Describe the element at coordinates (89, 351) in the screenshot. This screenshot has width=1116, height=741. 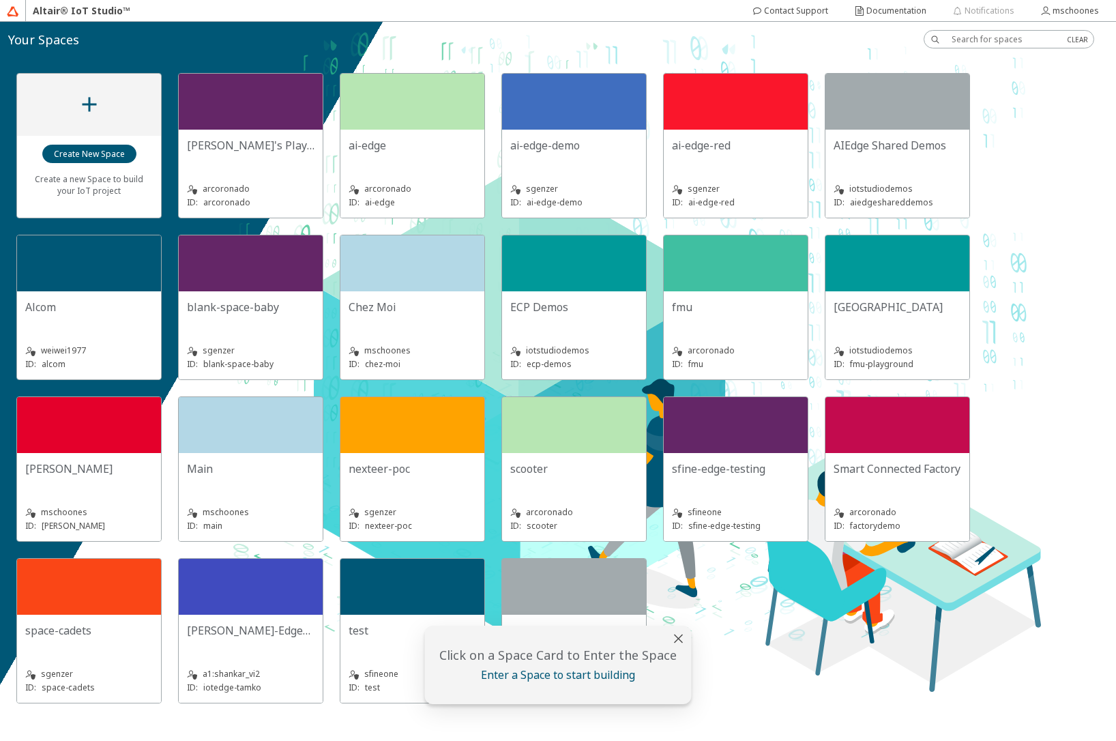
I see `unity-typography: weiwei1977` at that location.